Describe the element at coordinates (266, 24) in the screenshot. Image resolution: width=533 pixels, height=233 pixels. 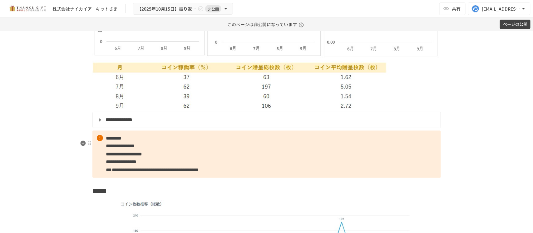
I see `p: このページは非公開になっています` at that location.